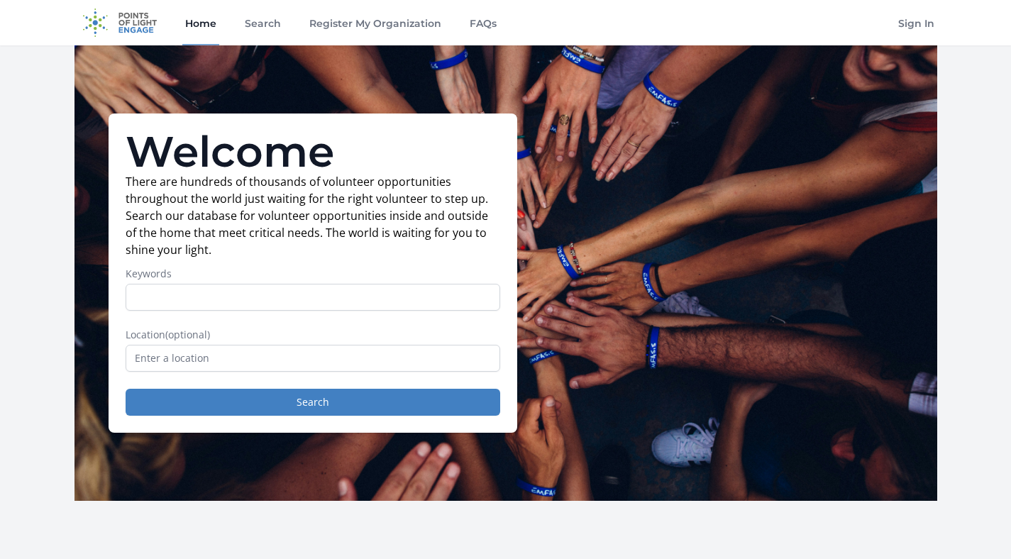 The height and width of the screenshot is (559, 1011). Describe the element at coordinates (313, 274) in the screenshot. I see `label: Keywords` at that location.